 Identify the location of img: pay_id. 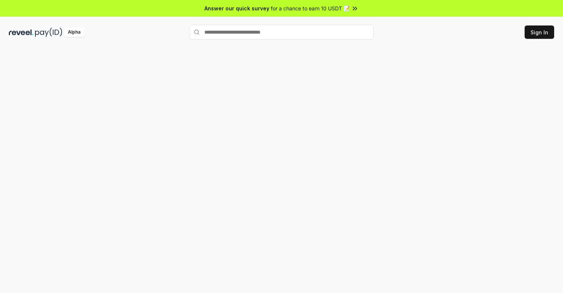
(49, 32).